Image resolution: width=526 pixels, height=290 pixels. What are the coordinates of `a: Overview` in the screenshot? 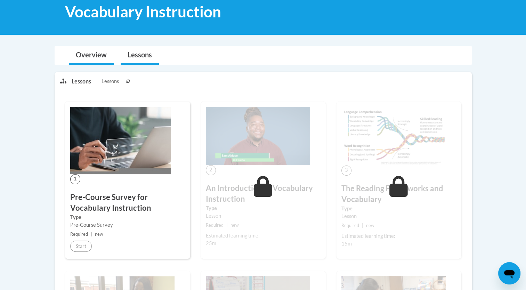 It's located at (91, 55).